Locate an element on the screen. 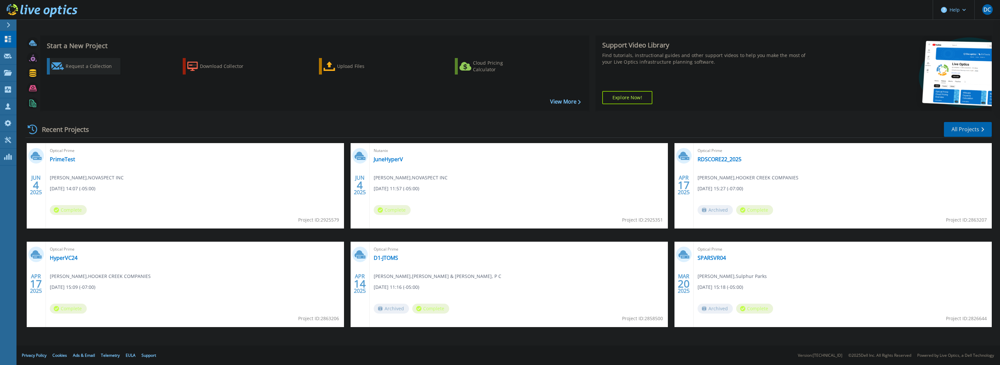 This screenshot has width=1000, height=365. span: Project ID: 2863207 is located at coordinates (966, 220).